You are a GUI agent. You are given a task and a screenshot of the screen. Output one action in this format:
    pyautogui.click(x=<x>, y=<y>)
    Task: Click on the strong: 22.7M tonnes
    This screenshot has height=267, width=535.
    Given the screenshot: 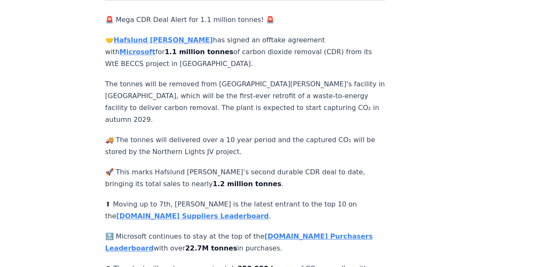 What is the action you would take?
    pyautogui.click(x=211, y=248)
    